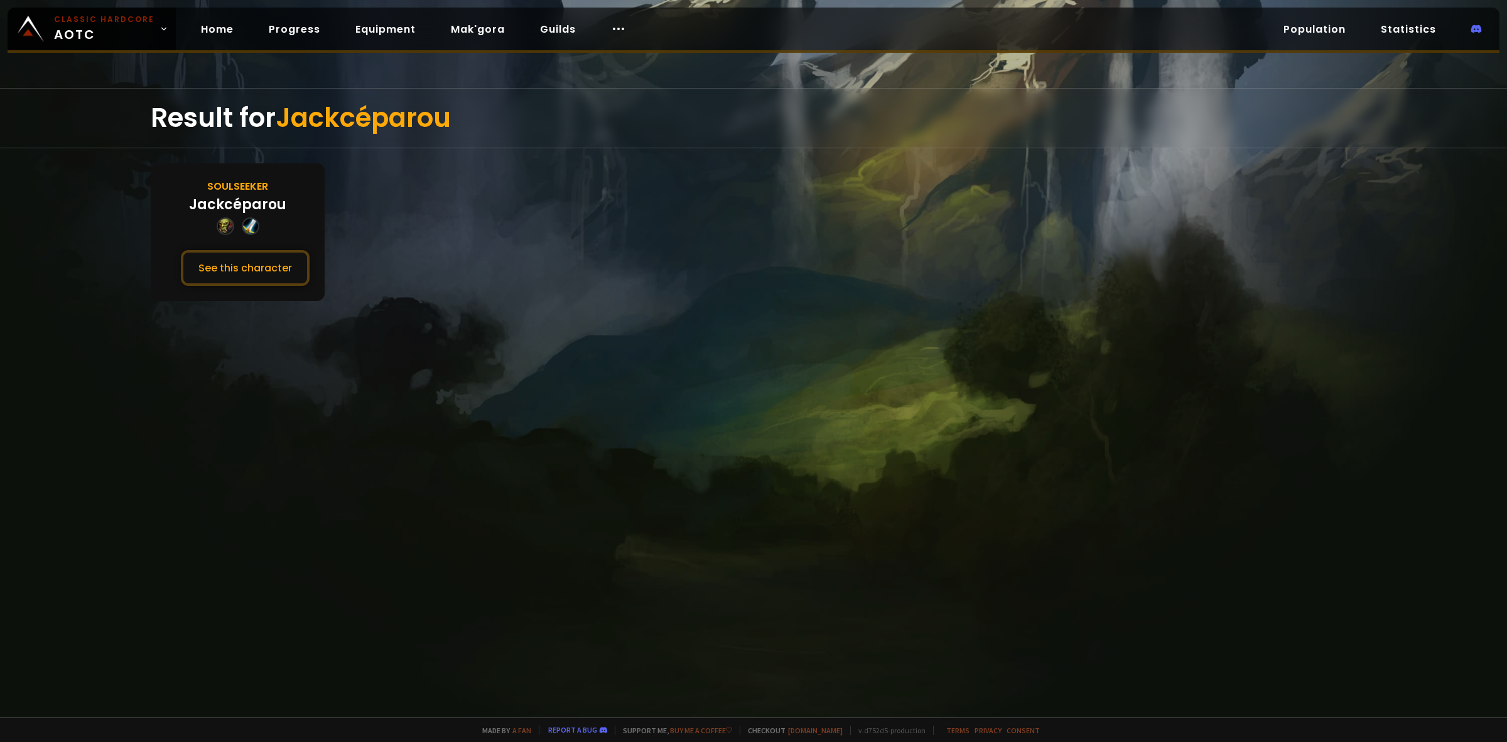 Image resolution: width=1507 pixels, height=742 pixels. Describe the element at coordinates (958, 730) in the screenshot. I see `a: Terms` at that location.